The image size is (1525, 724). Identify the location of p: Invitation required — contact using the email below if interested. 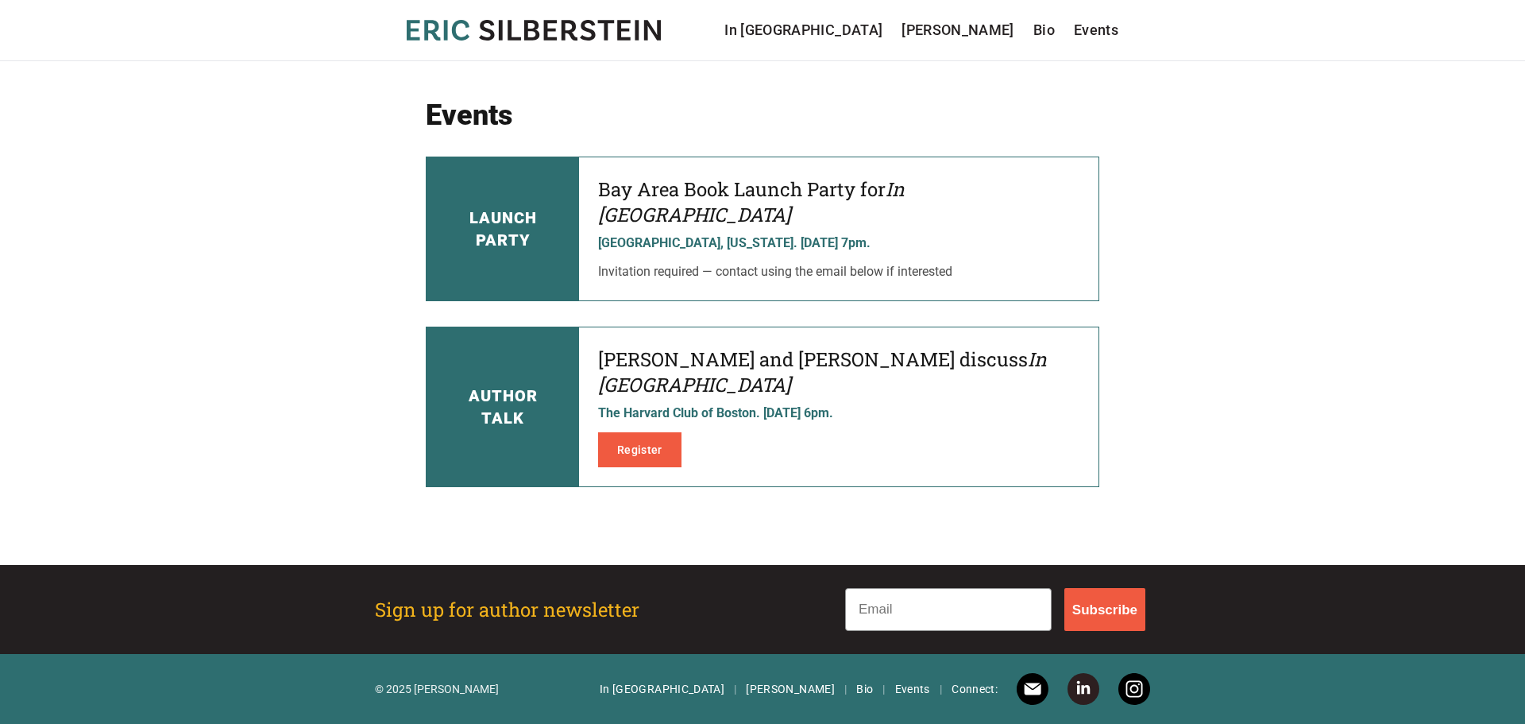
(839, 272).